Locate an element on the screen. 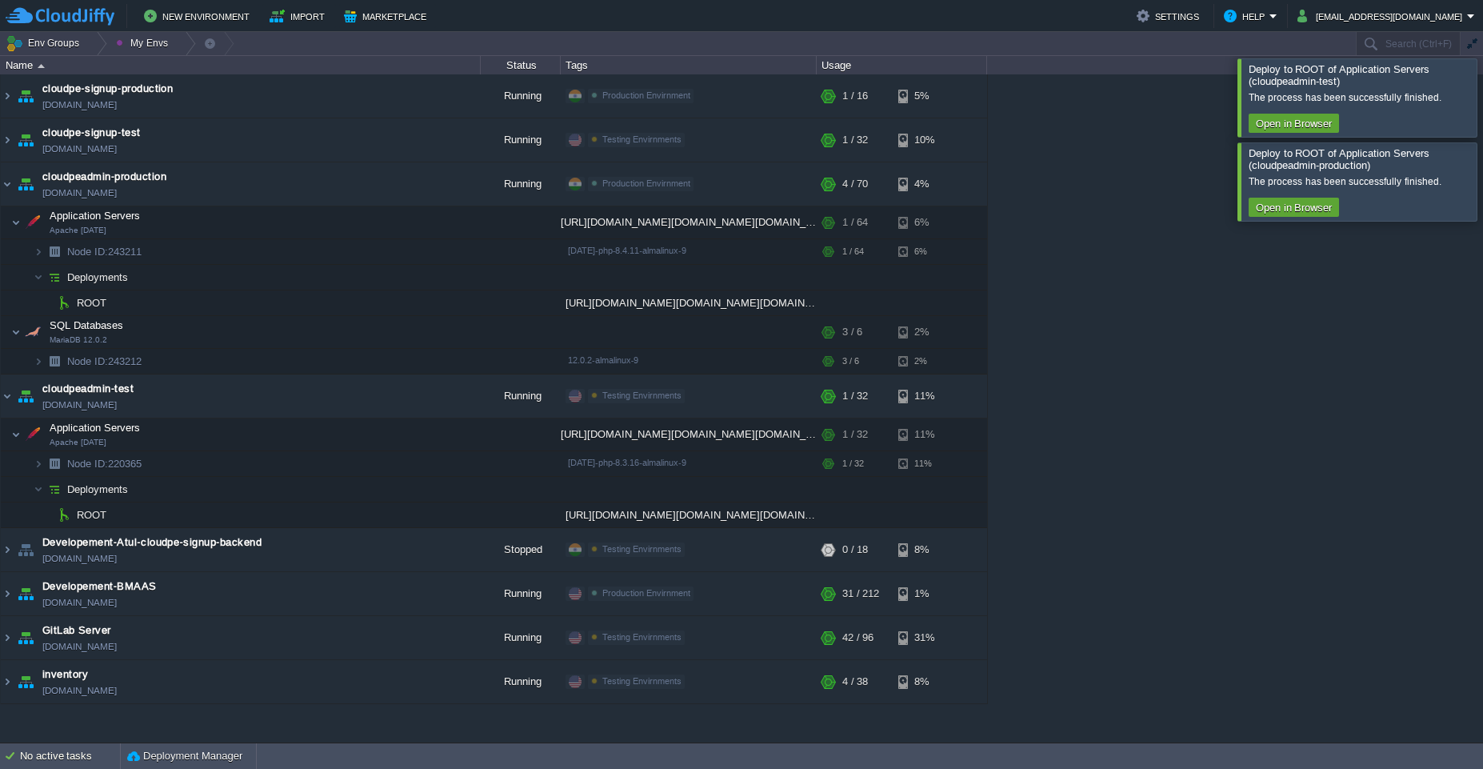 Image resolution: width=1483 pixels, height=769 pixels. span: inventory is located at coordinates (65, 674).